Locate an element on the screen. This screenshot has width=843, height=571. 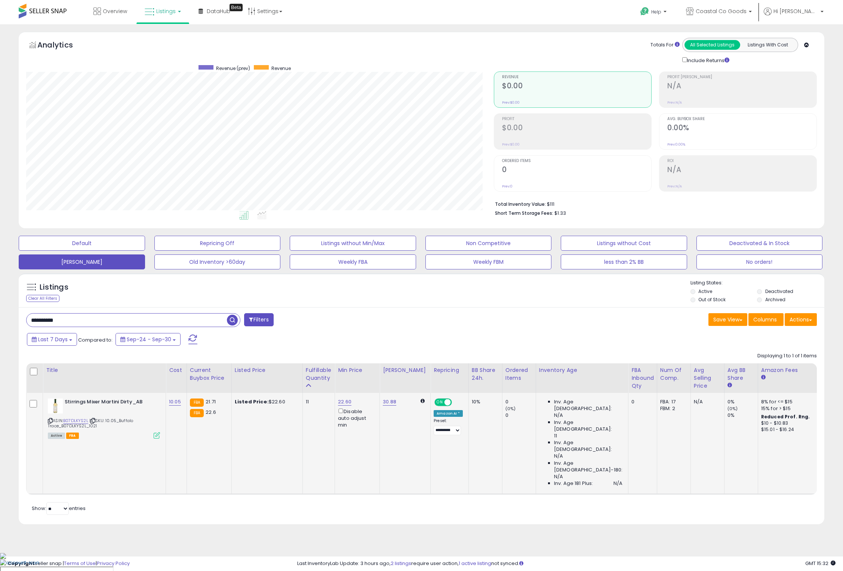
span: 22.6 is located at coordinates (211, 412).